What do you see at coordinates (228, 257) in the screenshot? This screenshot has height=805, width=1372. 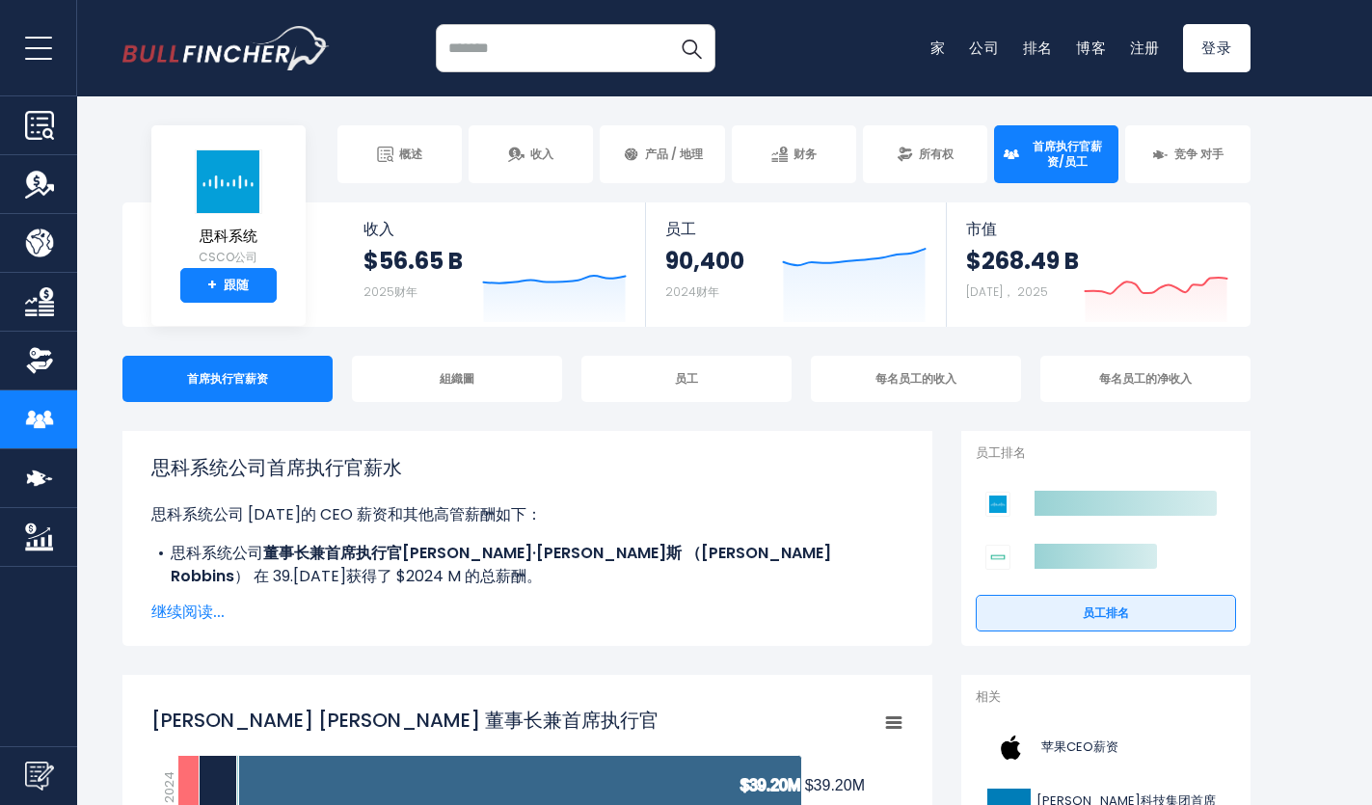 I see `small: CSCO公司` at bounding box center [228, 257].